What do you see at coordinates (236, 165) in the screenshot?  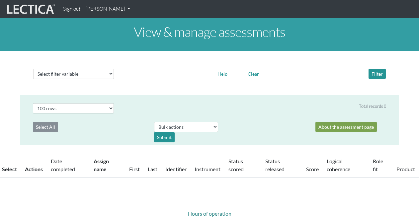 I see `a: Status scored` at bounding box center [236, 165].